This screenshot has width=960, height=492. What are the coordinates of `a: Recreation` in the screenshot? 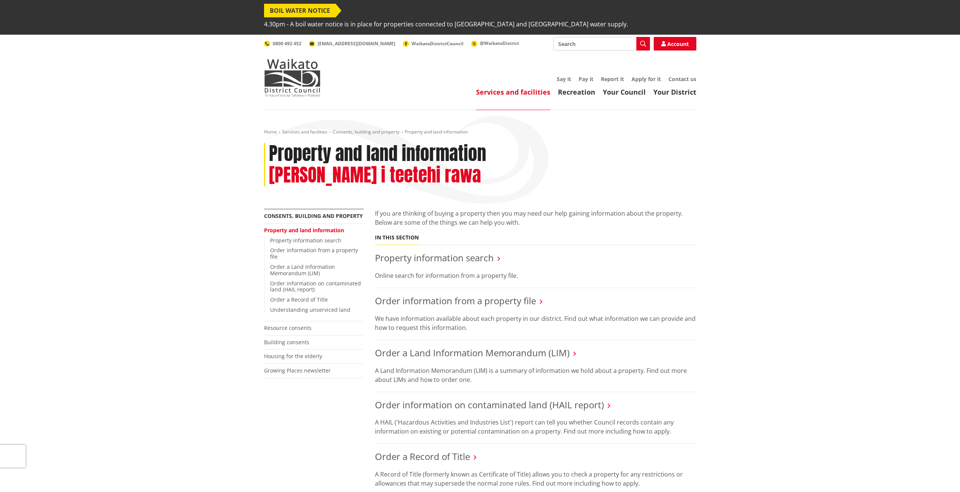 It's located at (576, 92).